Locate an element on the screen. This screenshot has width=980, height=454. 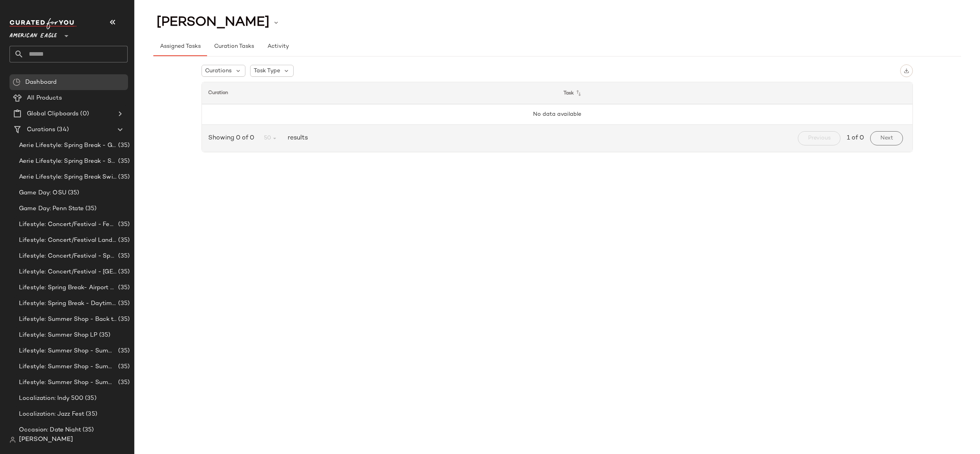
span: Lifestyle: Concert/Festival - Femme is located at coordinates (68, 224).